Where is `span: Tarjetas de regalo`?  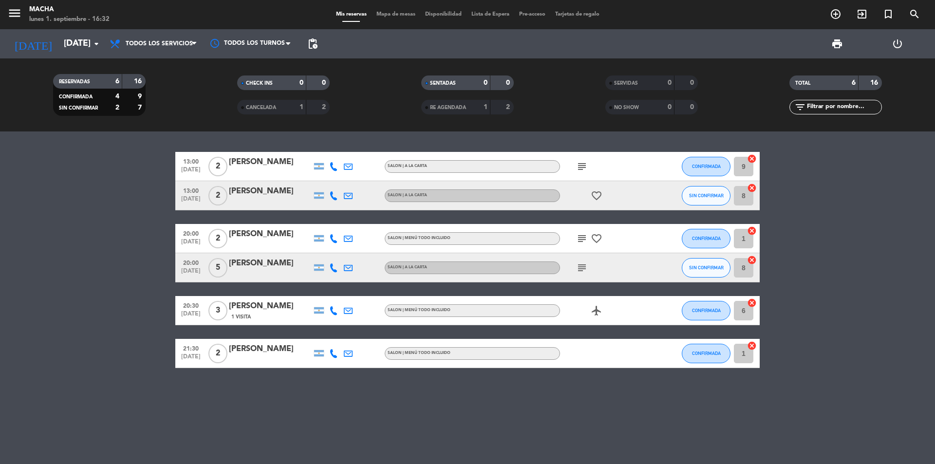 span: Tarjetas de regalo is located at coordinates (577, 14).